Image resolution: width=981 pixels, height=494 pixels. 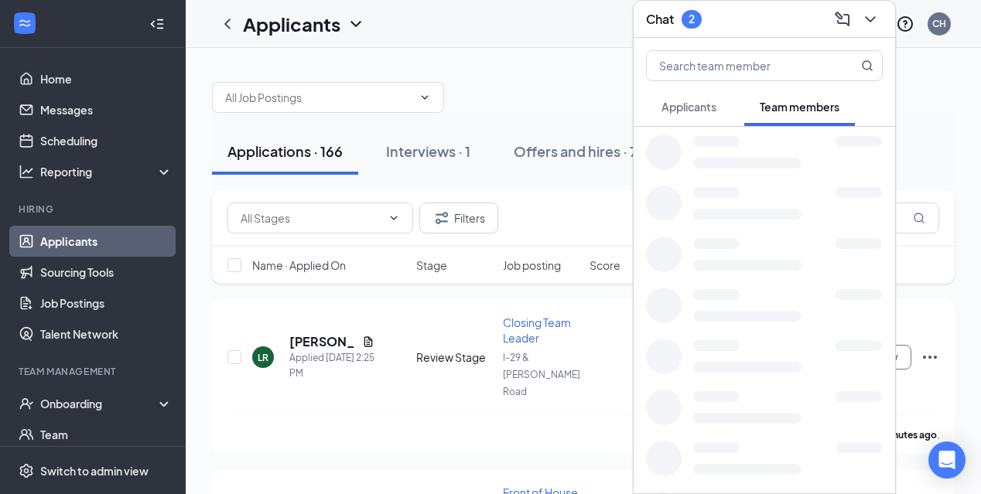 I want to click on div: 2, so click(x=691, y=19).